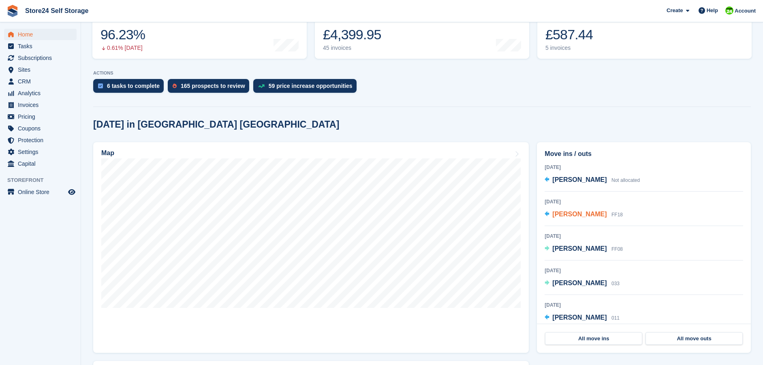 The image size is (763, 365). I want to click on div: £587.44, so click(573, 34).